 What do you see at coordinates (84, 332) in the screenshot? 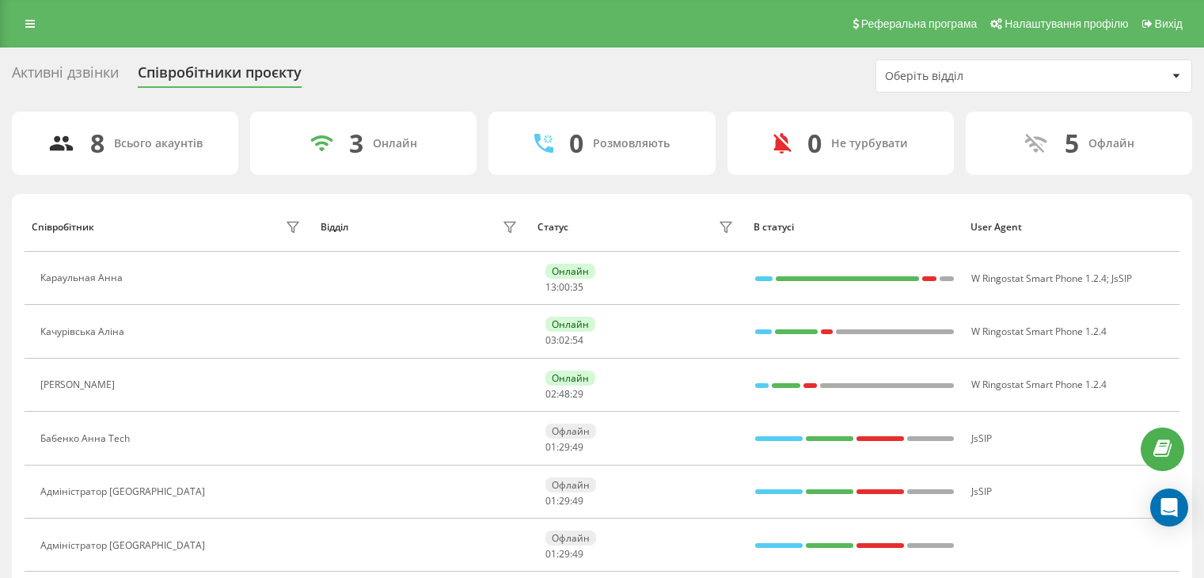
I see `div: Качурівська Аліна` at bounding box center [84, 332].